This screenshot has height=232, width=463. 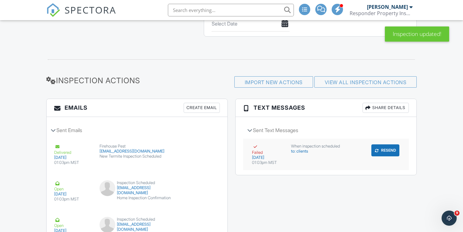 What do you see at coordinates (137, 130) in the screenshot?
I see `div: Sent Emails` at bounding box center [137, 130].